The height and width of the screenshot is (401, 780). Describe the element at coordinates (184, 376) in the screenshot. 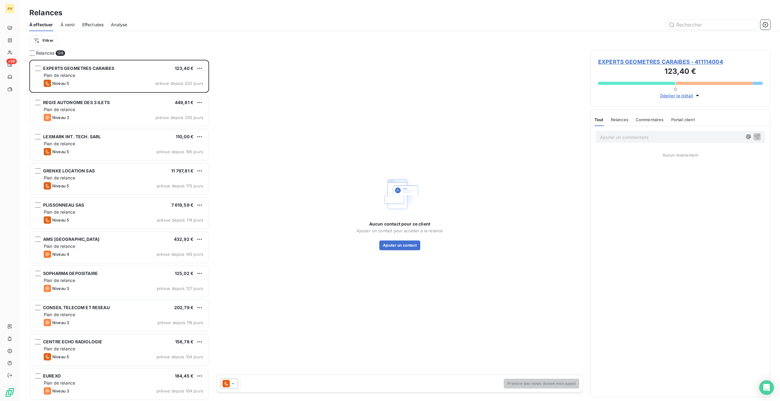

I see `span: 184,45 €` at that location.